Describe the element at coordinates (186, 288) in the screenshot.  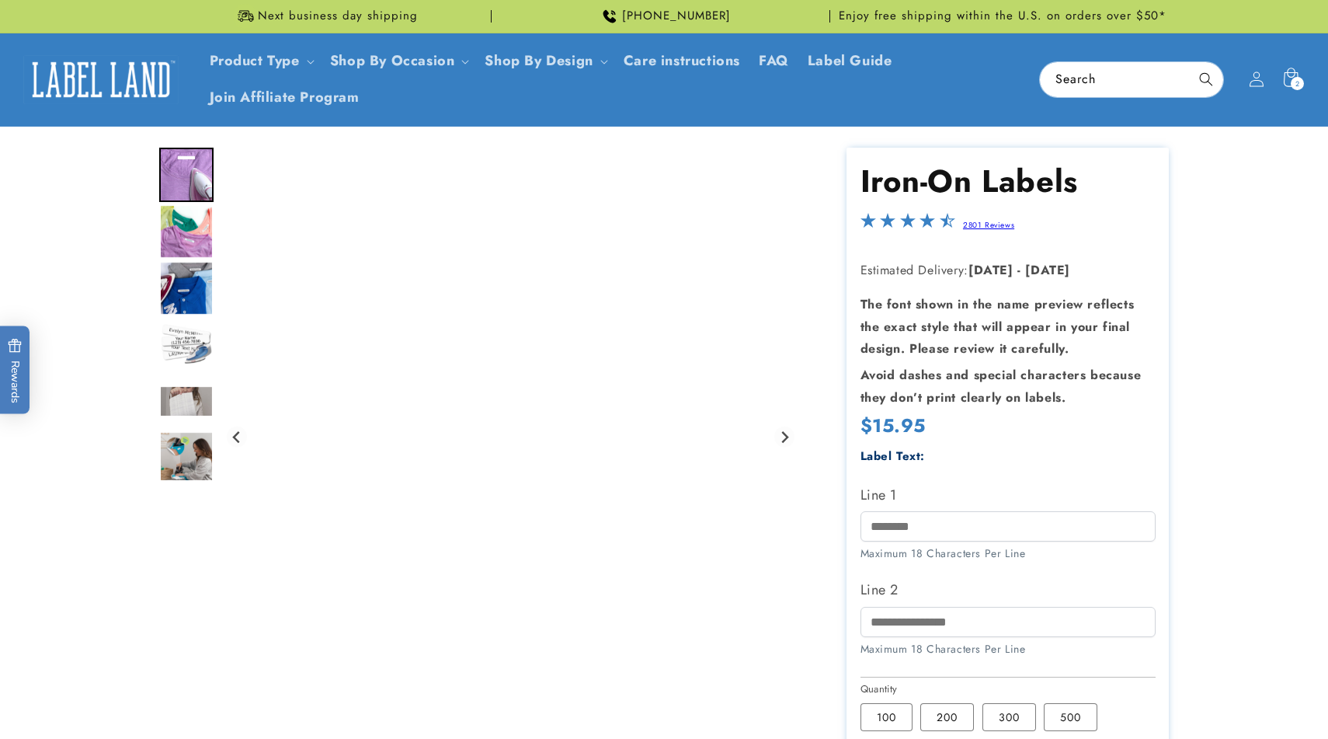
I see `img: Iron on name labels ironed to shirt collar` at that location.